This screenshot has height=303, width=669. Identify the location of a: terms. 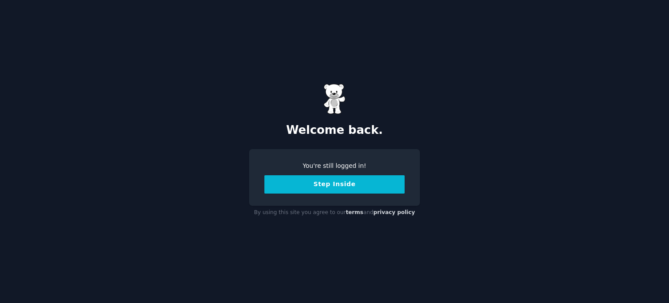
(355, 212).